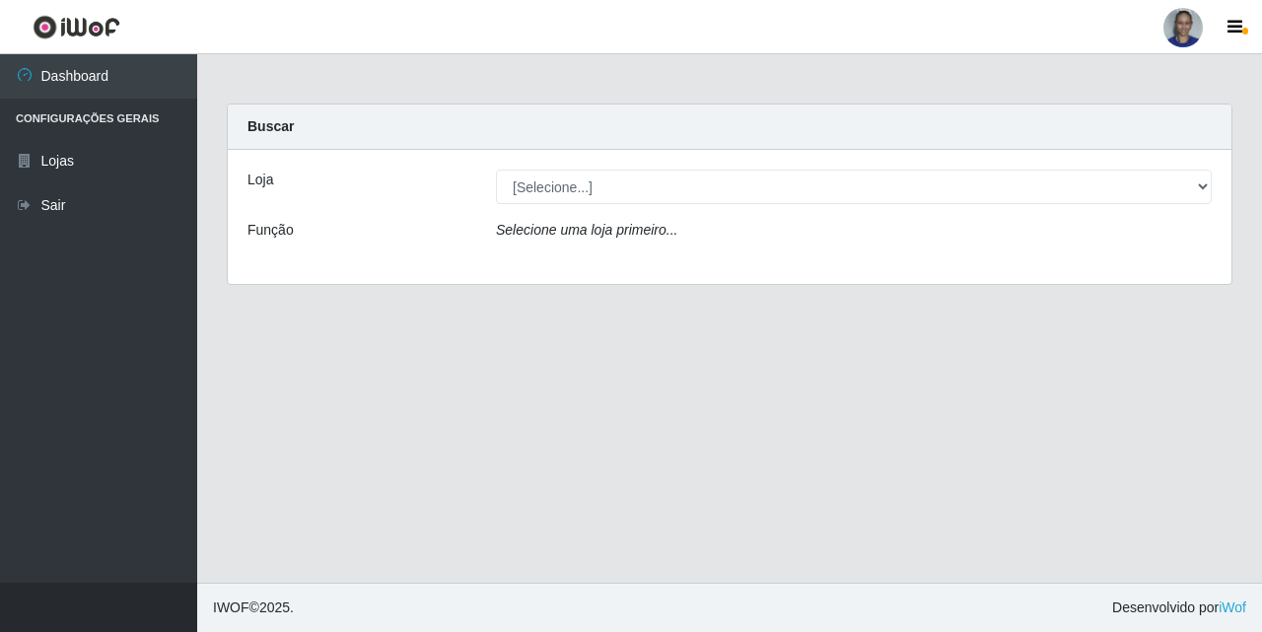  What do you see at coordinates (587, 230) in the screenshot?
I see `i: Selecione uma loja primeiro...` at bounding box center [587, 230].